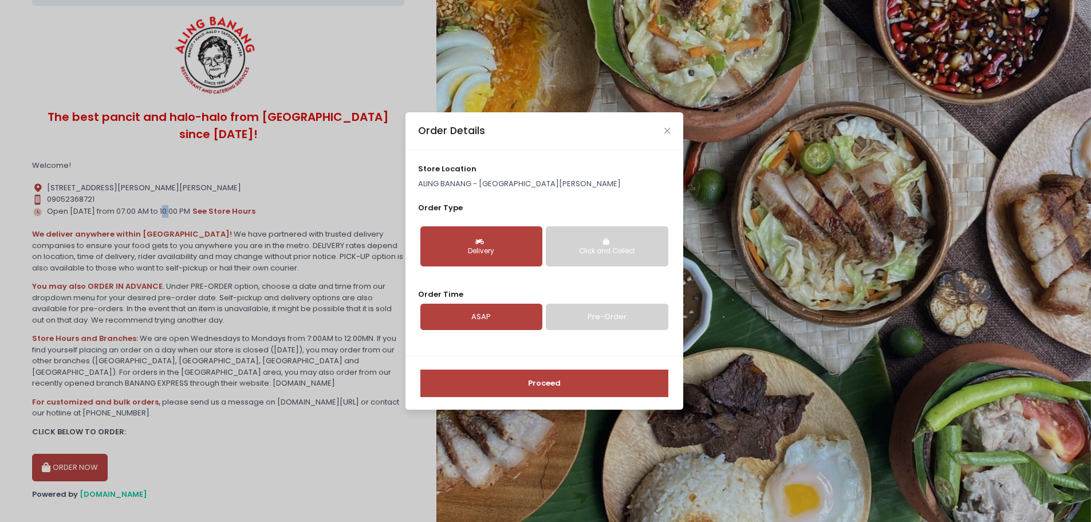 Image resolution: width=1091 pixels, height=522 pixels. What do you see at coordinates (667, 131) in the screenshot?
I see `button: Close` at bounding box center [667, 131].